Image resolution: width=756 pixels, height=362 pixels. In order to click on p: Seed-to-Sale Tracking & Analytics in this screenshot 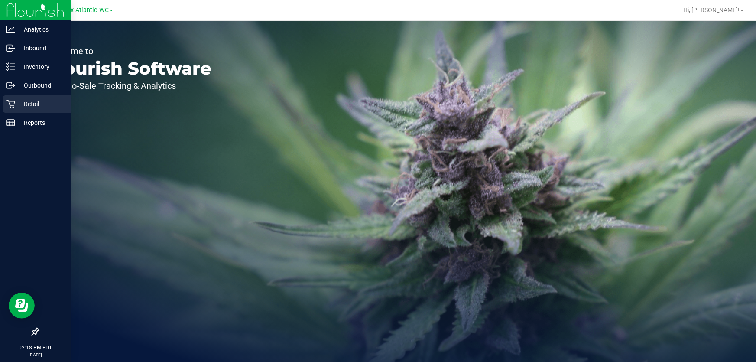, I will do `click(129, 86)`.